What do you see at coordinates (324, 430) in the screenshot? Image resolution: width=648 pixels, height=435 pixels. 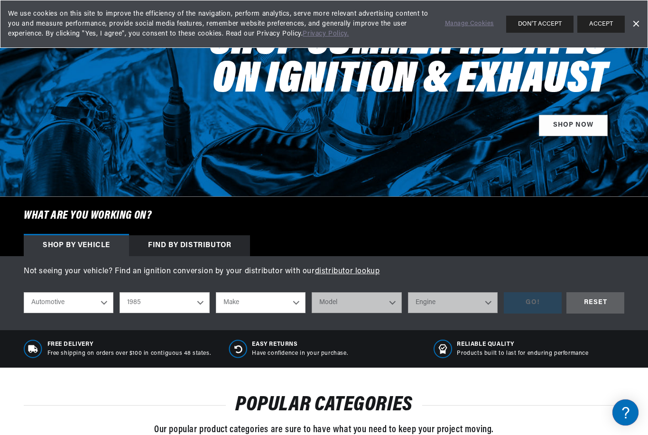 I see `span: Our popular product categories are sure to have what you need to keep your project moving.` at bounding box center [324, 430].